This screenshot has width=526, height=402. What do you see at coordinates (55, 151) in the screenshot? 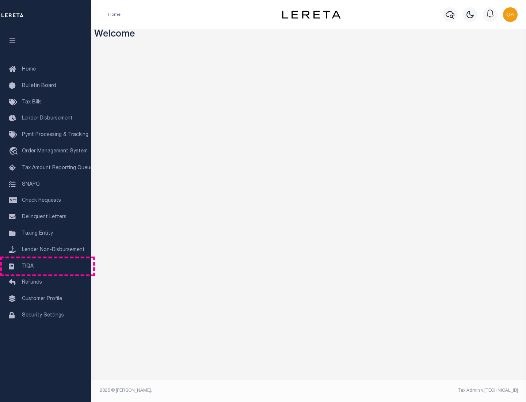
I see `span: Order Management System` at bounding box center [55, 151].